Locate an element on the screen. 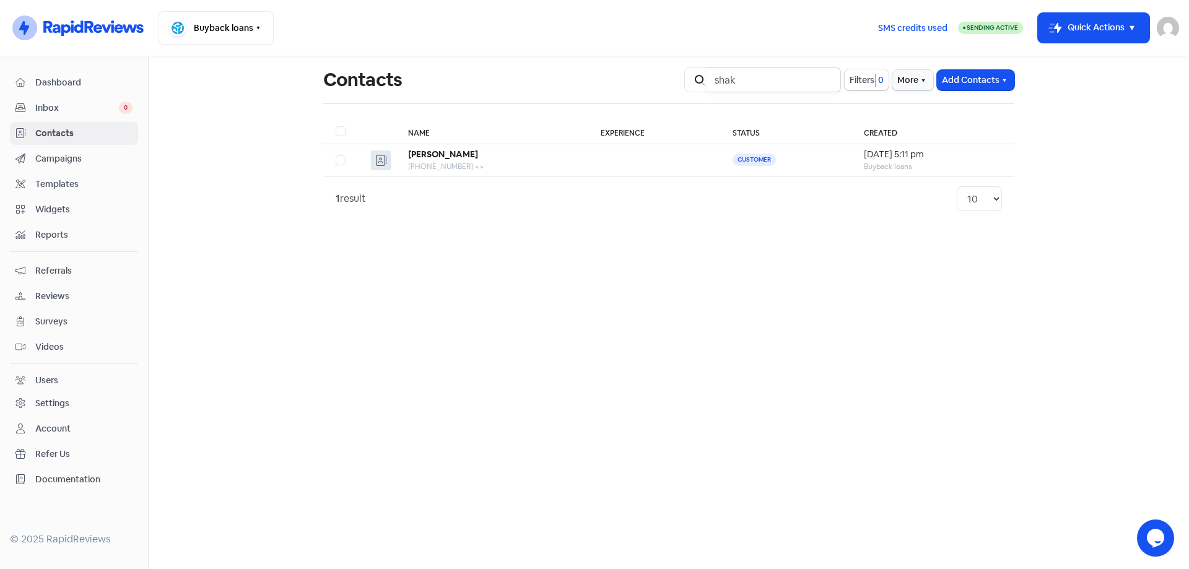 This screenshot has height=569, width=1189. strong: 1 is located at coordinates (337, 198).